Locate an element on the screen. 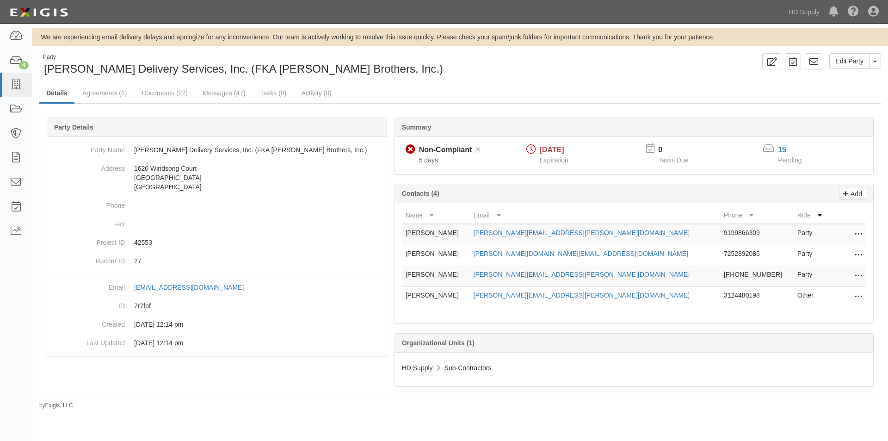  a: Tasks (0) is located at coordinates (273, 93).